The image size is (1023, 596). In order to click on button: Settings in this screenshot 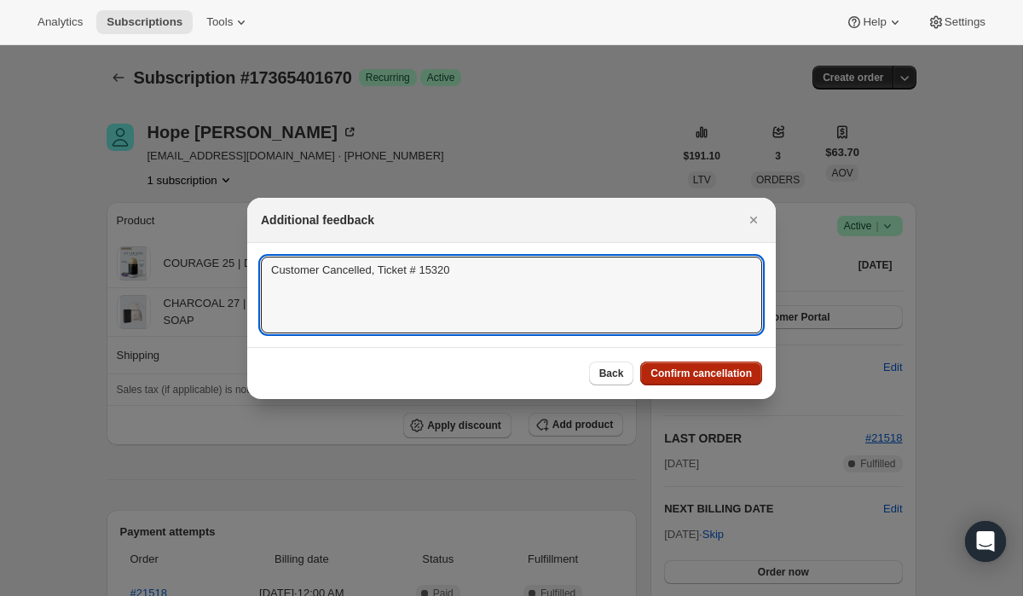, I will do `click(956, 22)`.